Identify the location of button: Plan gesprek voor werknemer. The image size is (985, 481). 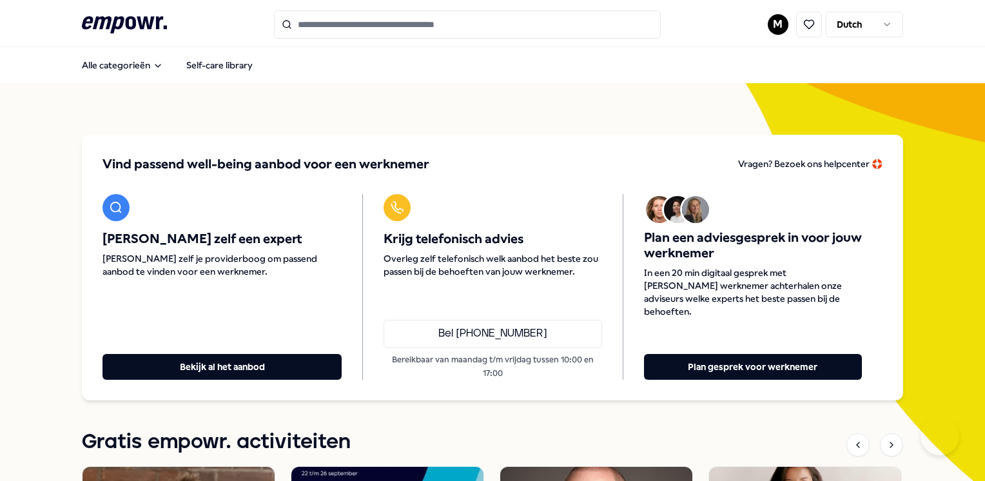
(753, 367).